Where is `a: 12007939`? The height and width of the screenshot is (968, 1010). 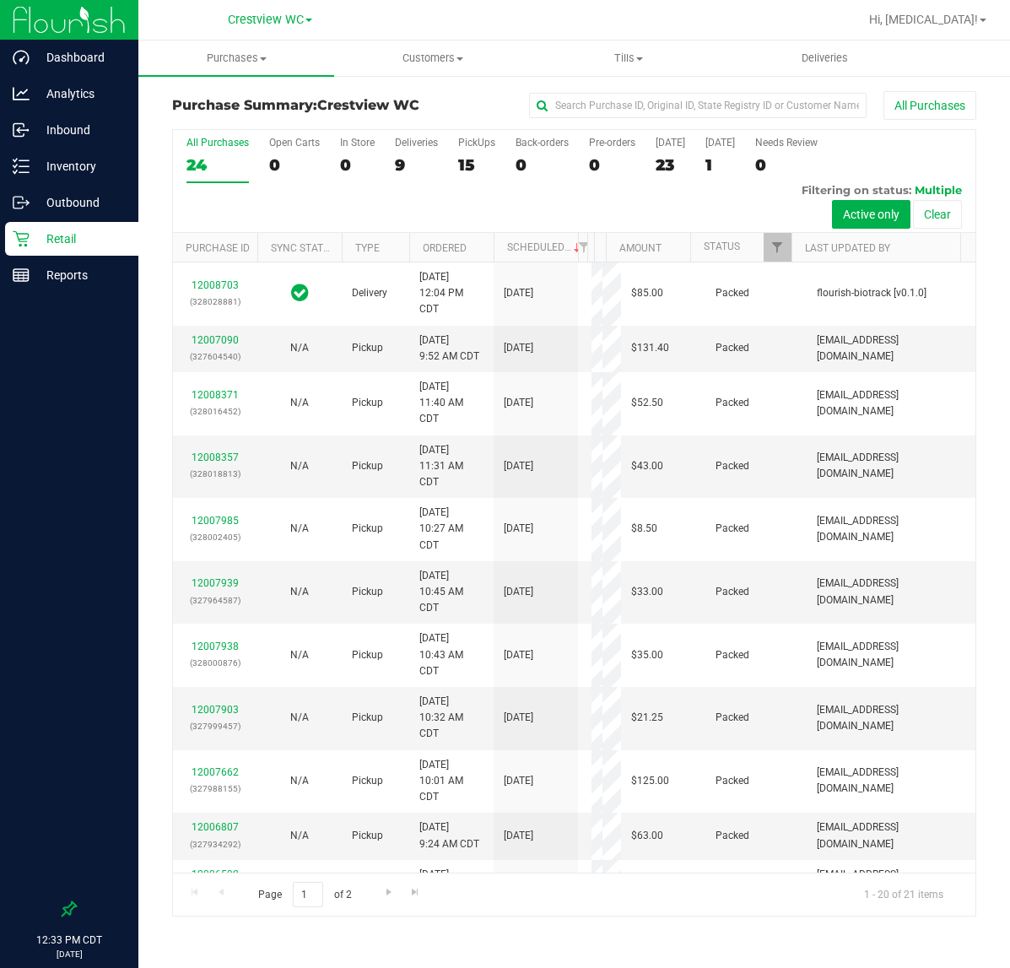 a: 12007939 is located at coordinates (215, 583).